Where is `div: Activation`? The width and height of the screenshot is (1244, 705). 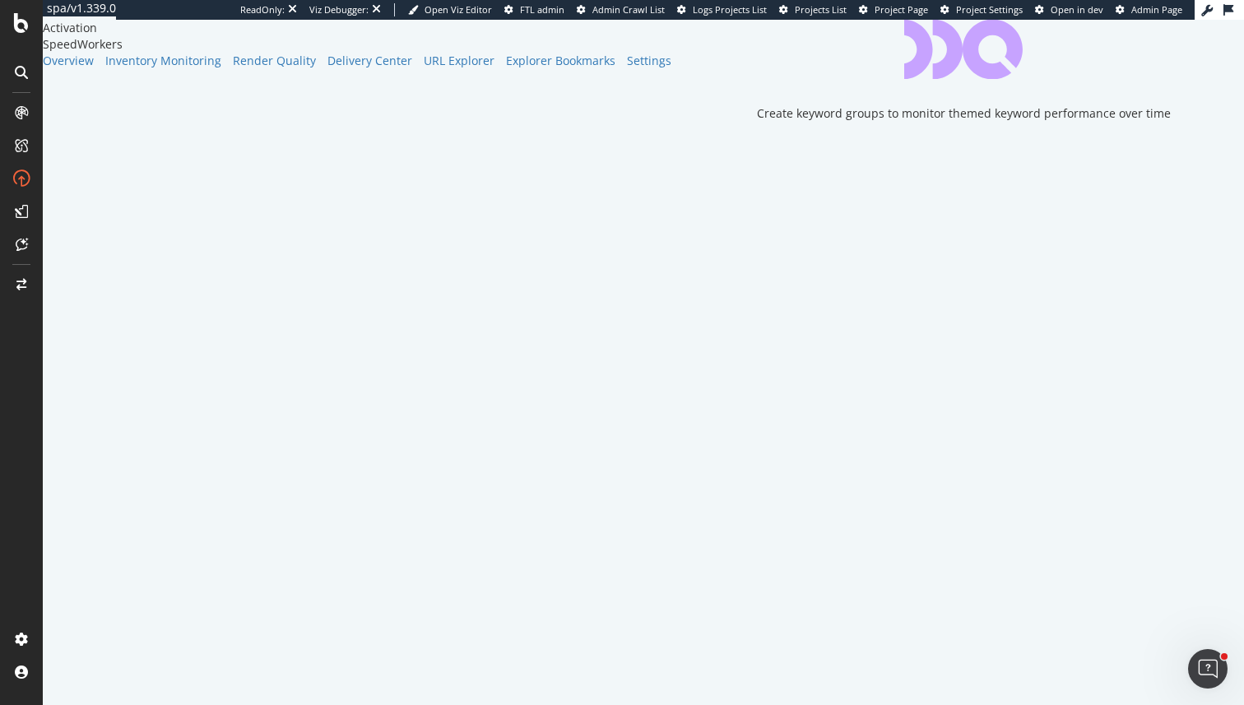
div: Activation is located at coordinates (363, 28).